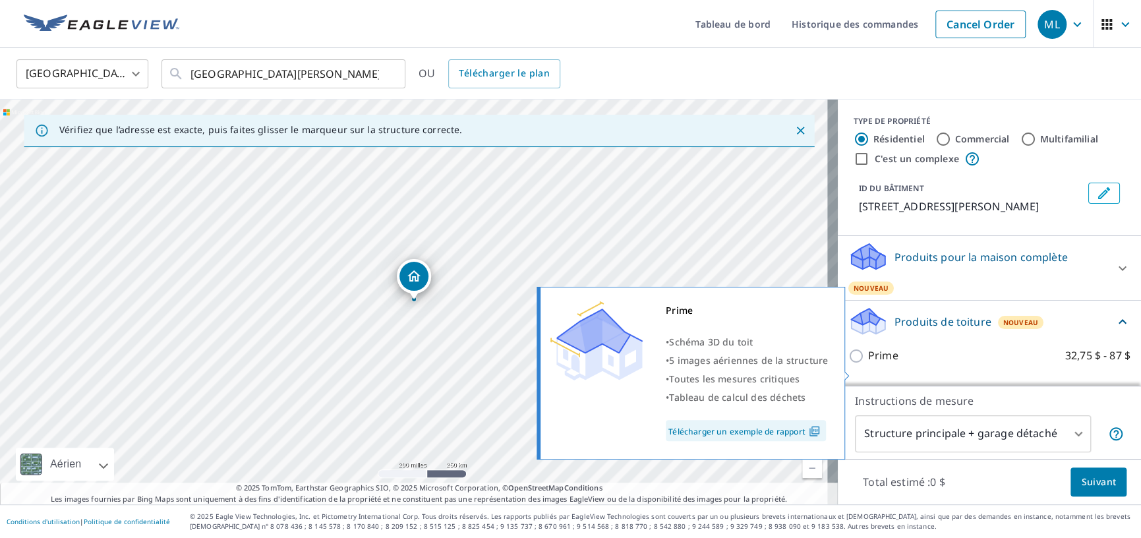 This screenshot has width=1141, height=538. Describe the element at coordinates (284, 74) in the screenshot. I see `input: Rechercher par adresse ou latitude-longitude` at that location.